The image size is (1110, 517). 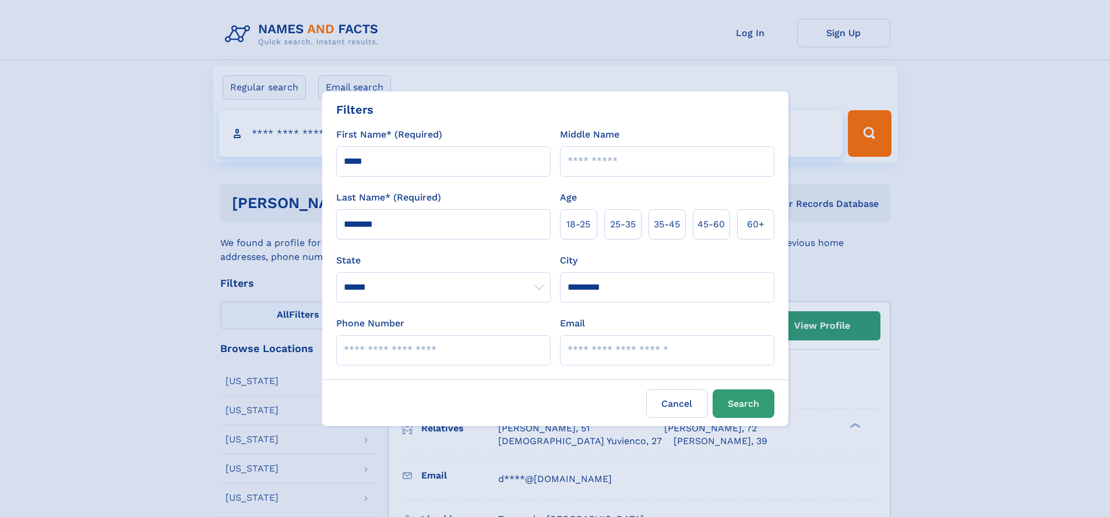 What do you see at coordinates (568, 198) in the screenshot?
I see `label: Age` at bounding box center [568, 198].